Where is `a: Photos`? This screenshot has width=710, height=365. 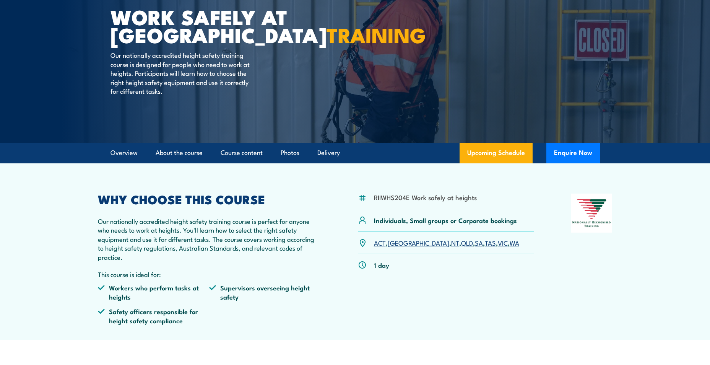
a: Photos is located at coordinates (290, 153).